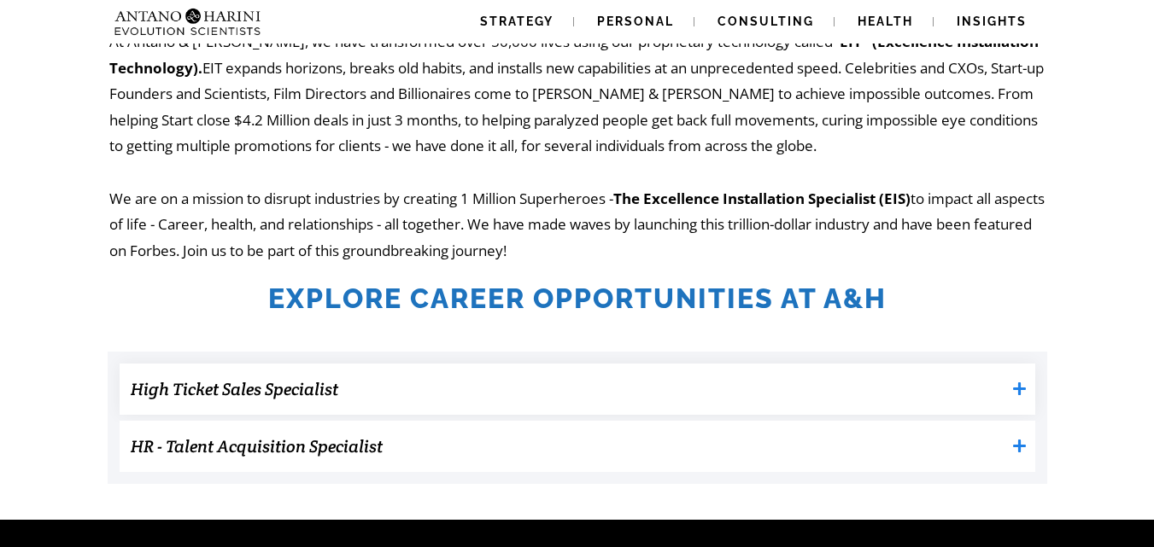 The width and height of the screenshot is (1154, 547). I want to click on h2: Explore Career Opportunities at A&H, so click(577, 299).